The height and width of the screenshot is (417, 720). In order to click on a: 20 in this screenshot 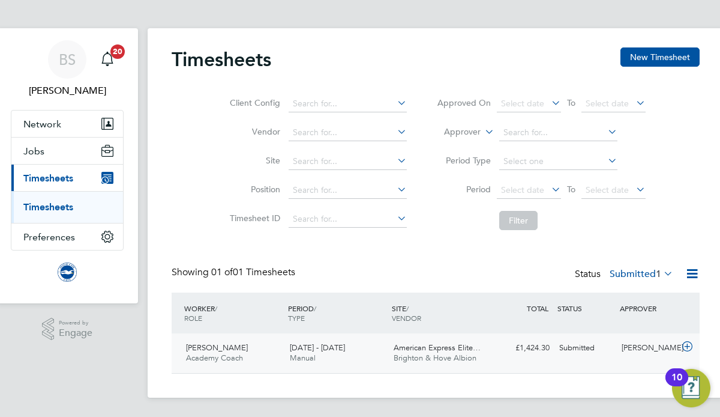, I will do `click(107, 59)`.